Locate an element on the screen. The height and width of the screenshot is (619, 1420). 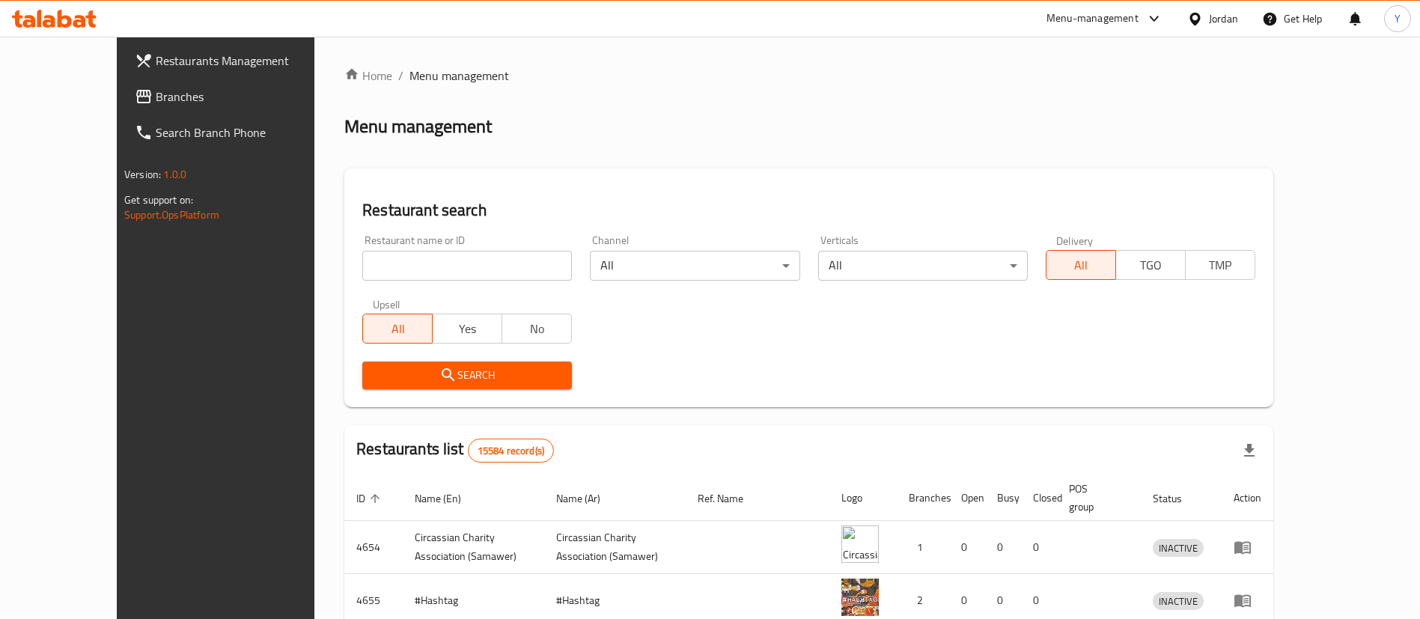
h2: Restaurants list is located at coordinates (455, 450).